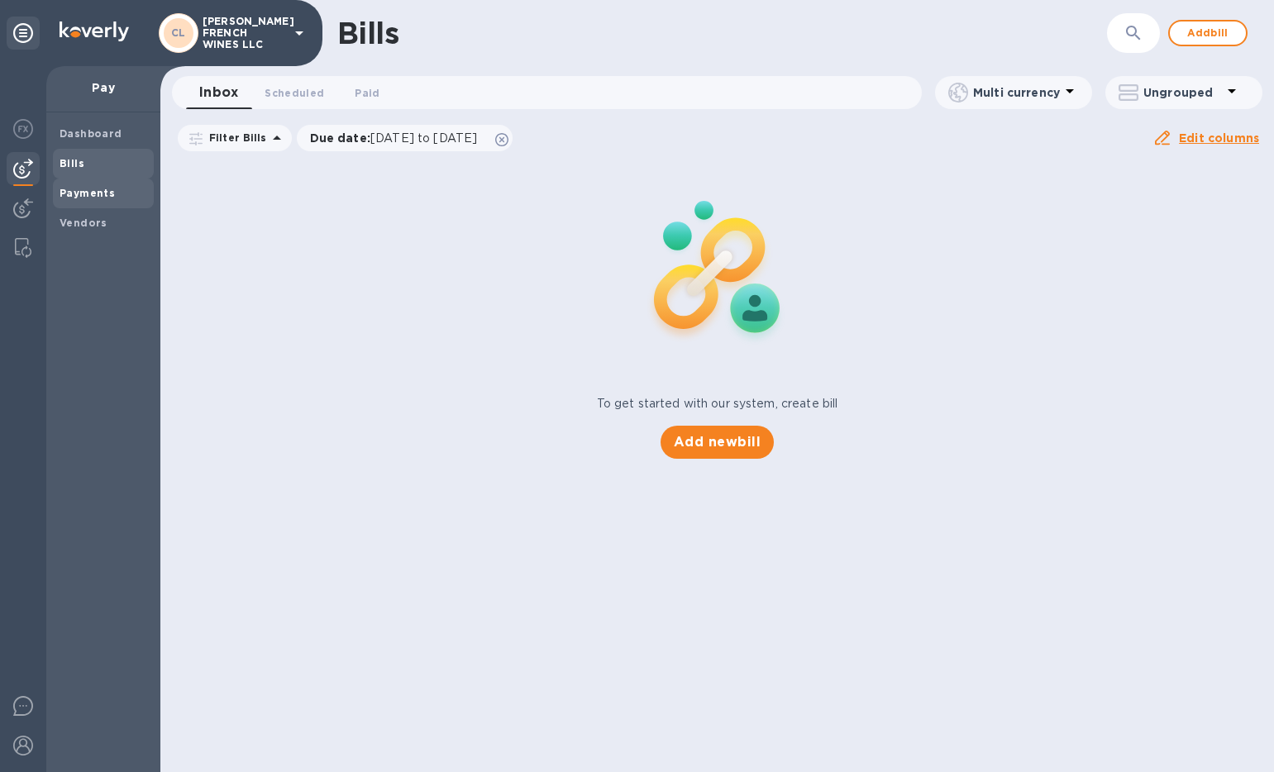  What do you see at coordinates (717, 442) in the screenshot?
I see `button: Add newbill` at bounding box center [717, 442].